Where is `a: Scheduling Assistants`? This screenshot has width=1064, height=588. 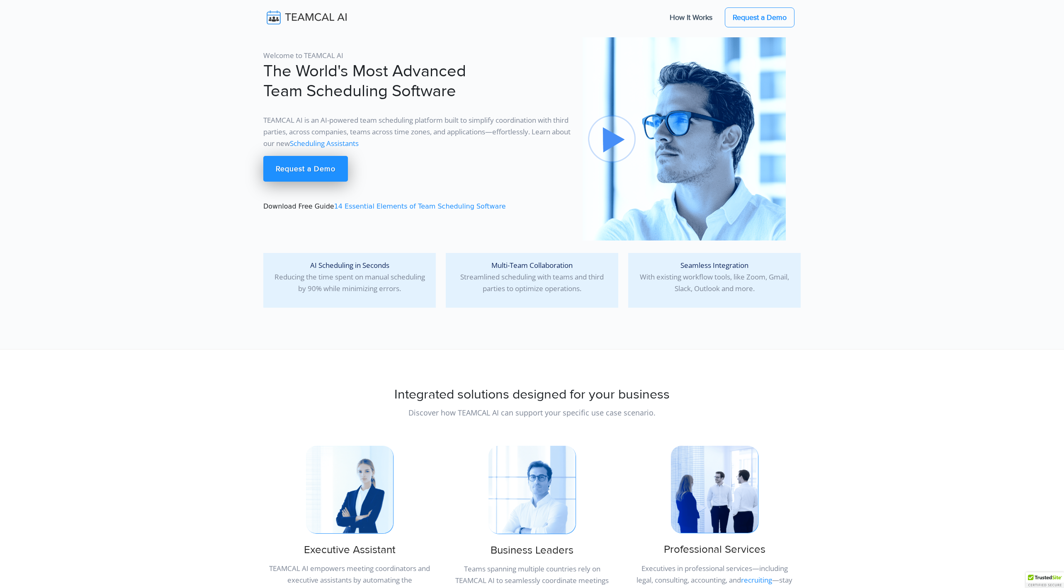
a: Scheduling Assistants is located at coordinates (324, 143).